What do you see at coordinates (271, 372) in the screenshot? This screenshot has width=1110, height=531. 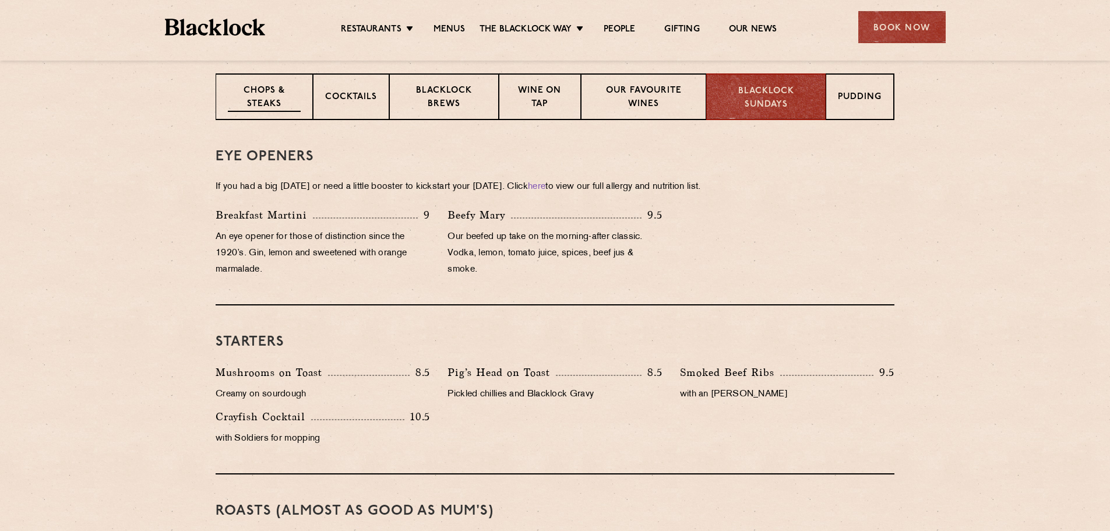 I see `p: Mushrooms on Toast` at bounding box center [271, 372].